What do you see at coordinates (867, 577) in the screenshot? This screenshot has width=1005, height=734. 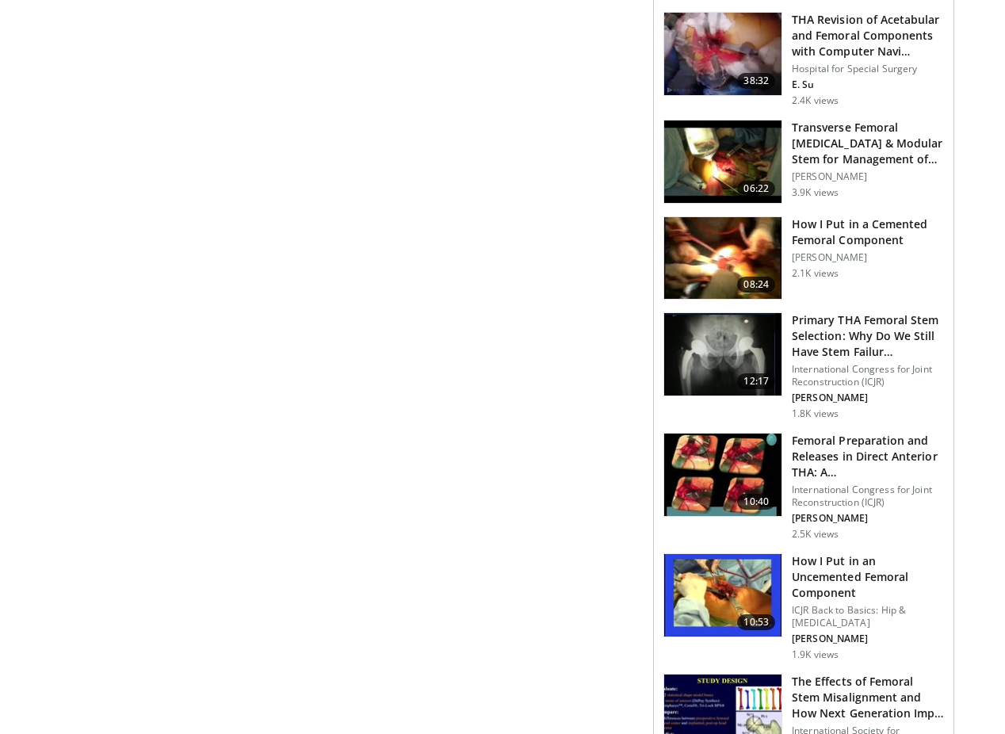 I see `h3: How I Put in an Uncemented Femoral Component` at bounding box center [867, 577].